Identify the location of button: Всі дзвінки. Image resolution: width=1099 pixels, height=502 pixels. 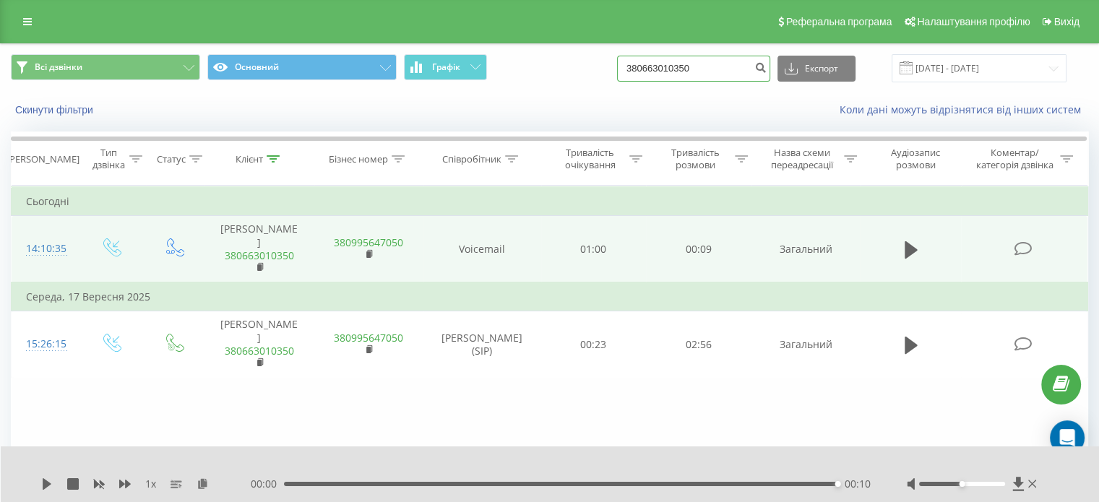
(105, 67).